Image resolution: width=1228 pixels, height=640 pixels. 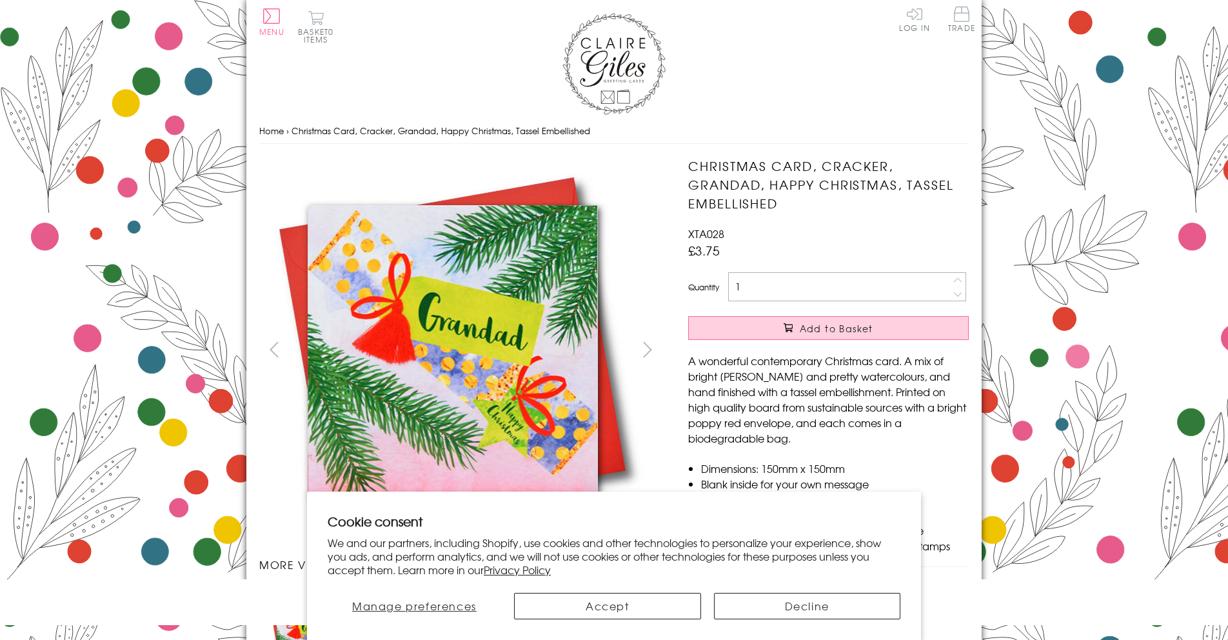 What do you see at coordinates (834, 484) in the screenshot?
I see `li: Blank inside for your own message` at bounding box center [834, 484].